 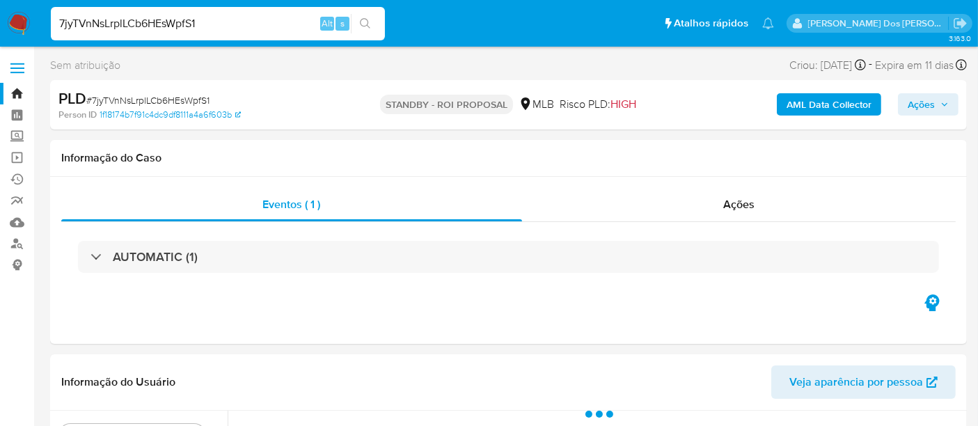 What do you see at coordinates (155, 257) in the screenshot?
I see `h3: AUTOMATIC (1)` at bounding box center [155, 257].